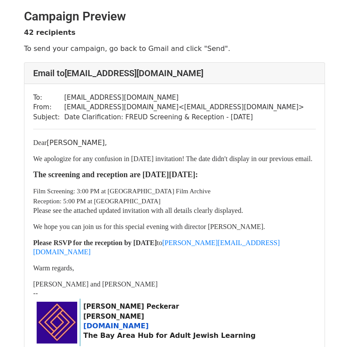 This screenshot has width=349, height=347. I want to click on strong: 42 recipients, so click(50, 32).